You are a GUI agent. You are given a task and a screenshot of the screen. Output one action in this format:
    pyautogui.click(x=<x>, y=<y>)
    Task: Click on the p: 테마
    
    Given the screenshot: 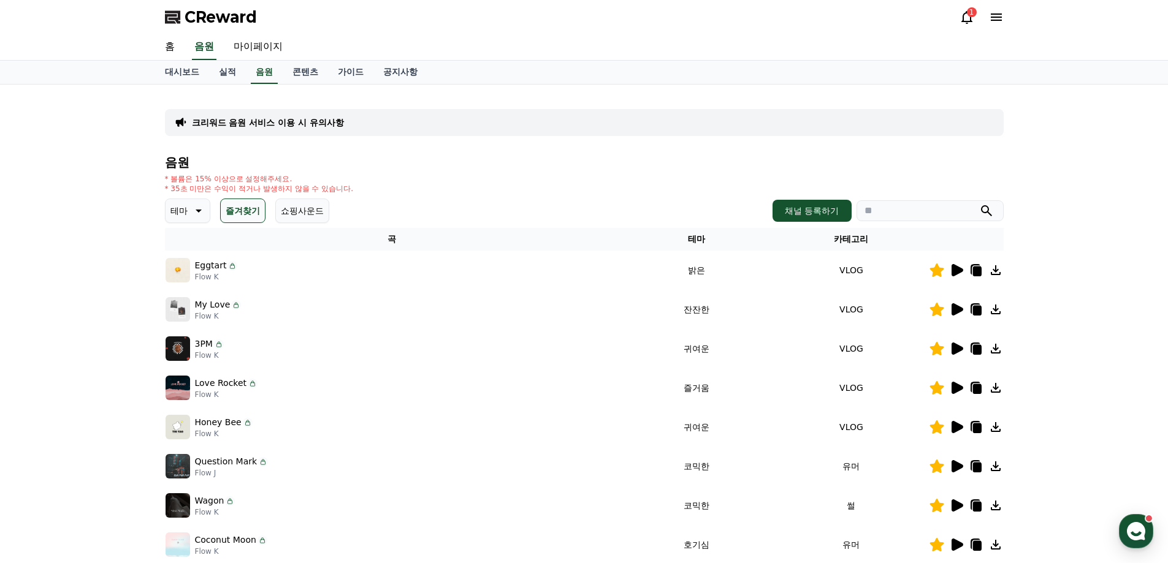 What is the action you would take?
    pyautogui.click(x=179, y=211)
    